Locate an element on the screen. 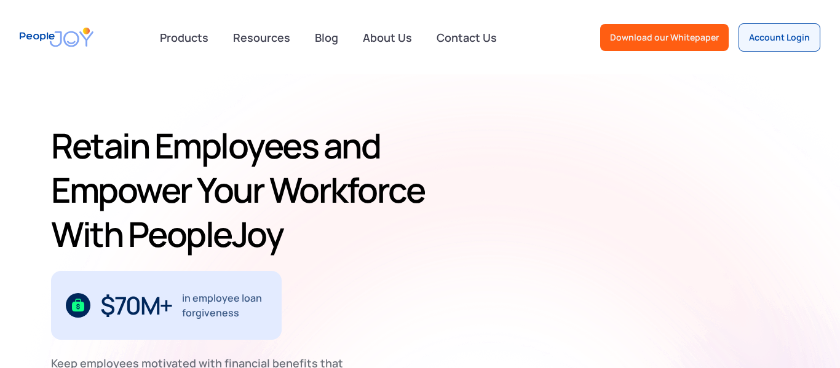 The image size is (840, 368). div: in employee loan forgiveness is located at coordinates (224, 306).